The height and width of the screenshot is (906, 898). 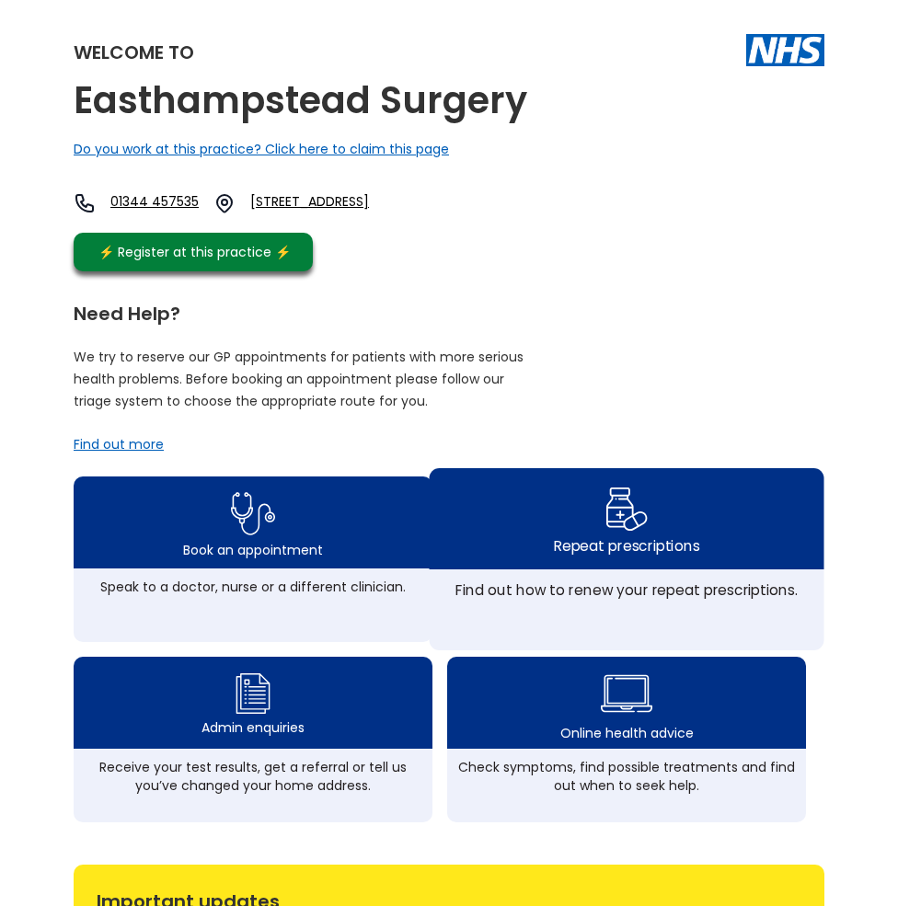 What do you see at coordinates (85, 203) in the screenshot?
I see `img: telephone icon` at bounding box center [85, 203].